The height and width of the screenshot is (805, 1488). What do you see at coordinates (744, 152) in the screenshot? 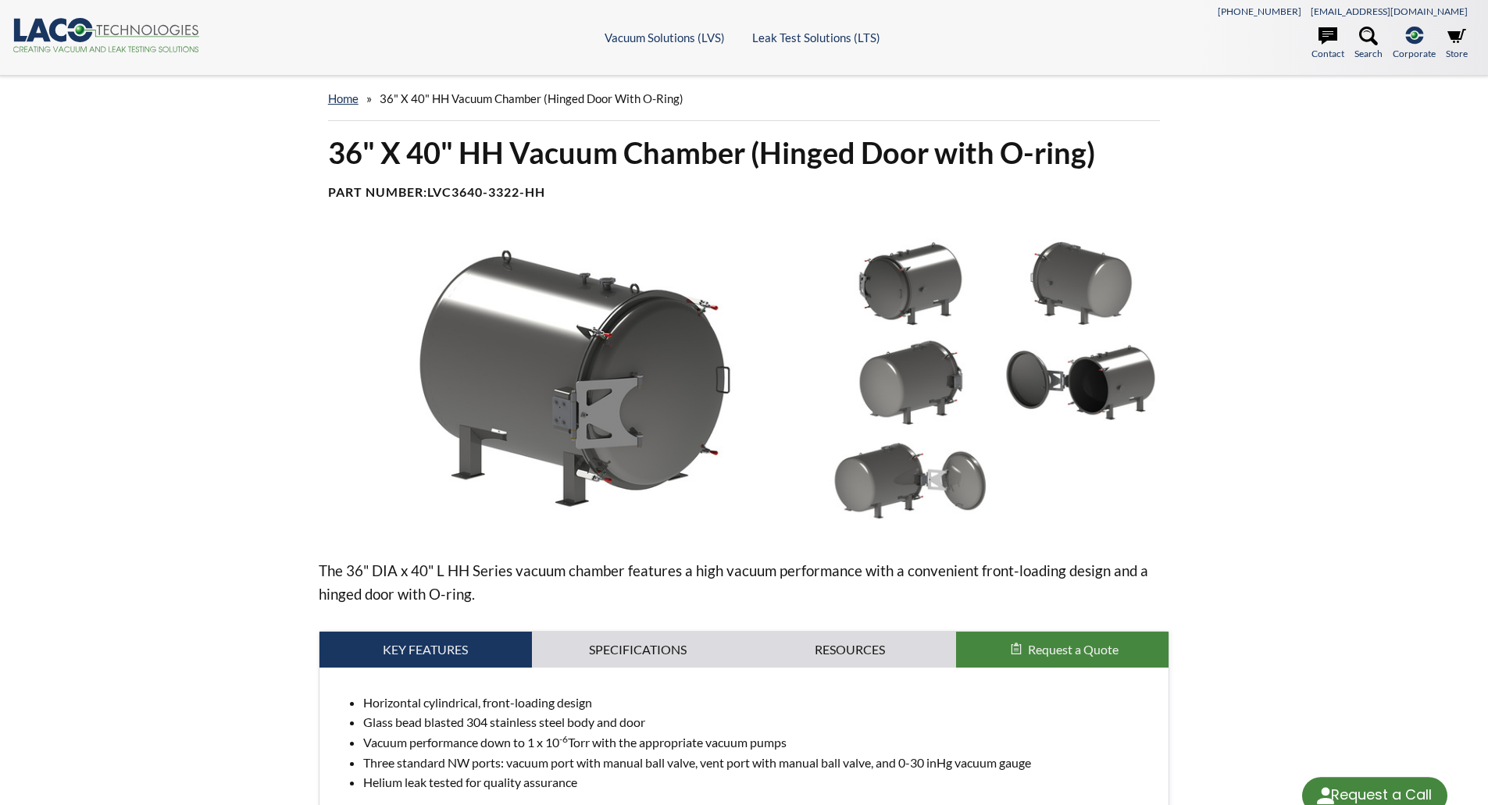
I see `h1: 36" X 40" HH Vacuum Chamber (Hinged Door with O-ring)` at bounding box center [744, 152].